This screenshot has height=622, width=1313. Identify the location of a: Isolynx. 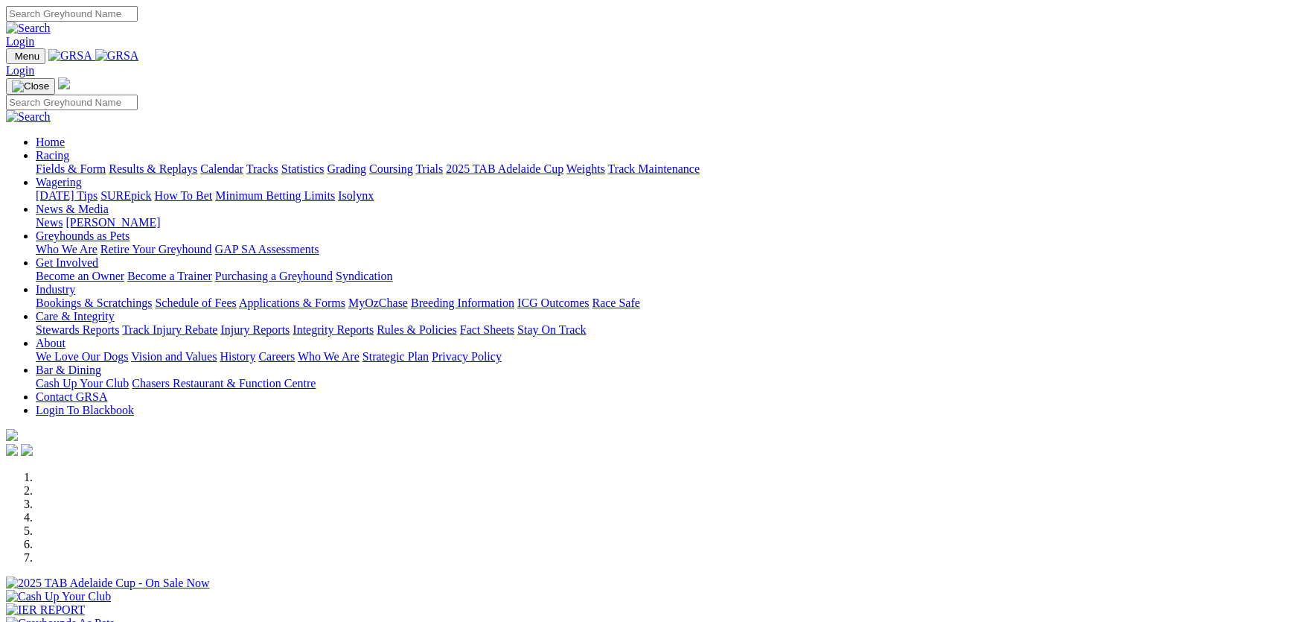
(356, 195).